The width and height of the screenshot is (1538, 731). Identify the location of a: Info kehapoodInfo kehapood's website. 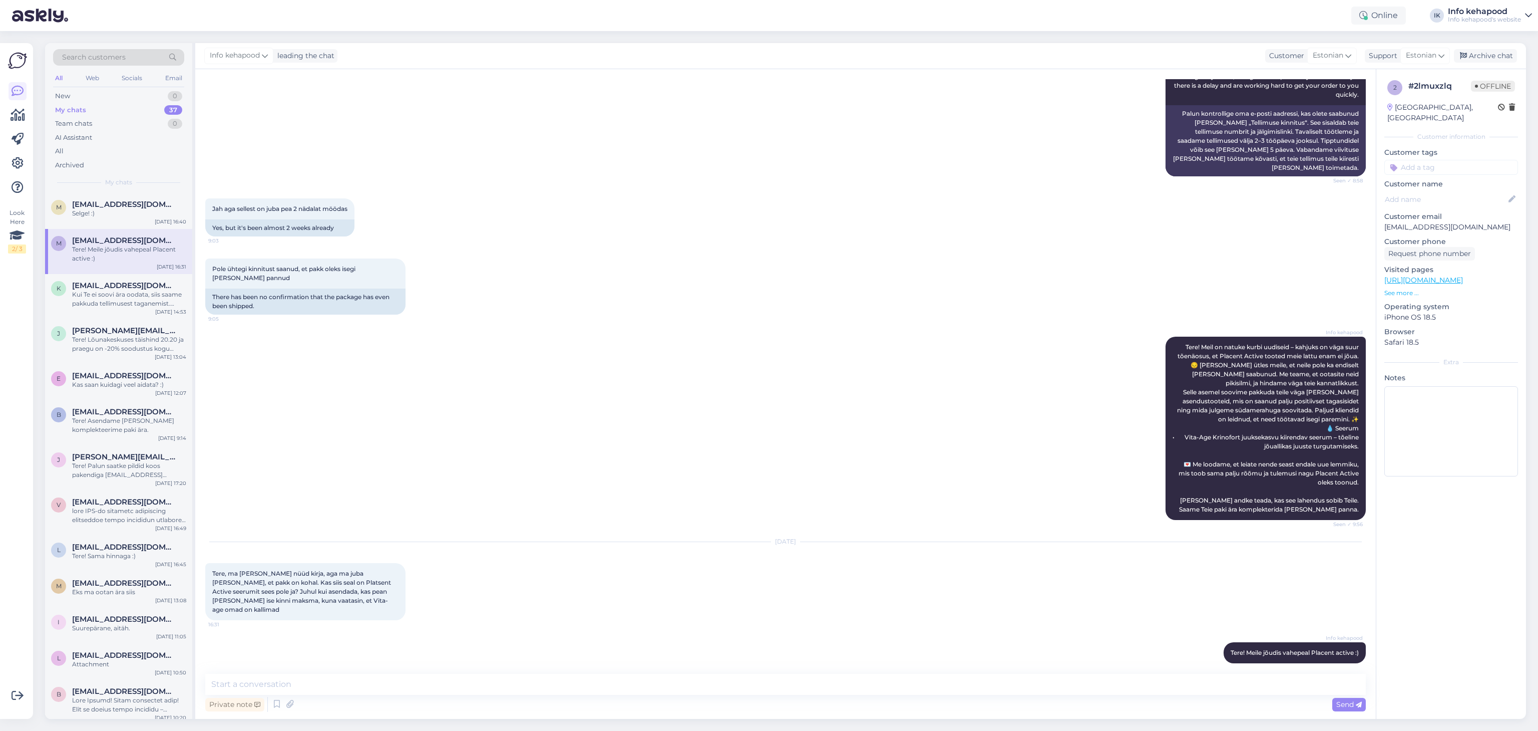
(1490, 16).